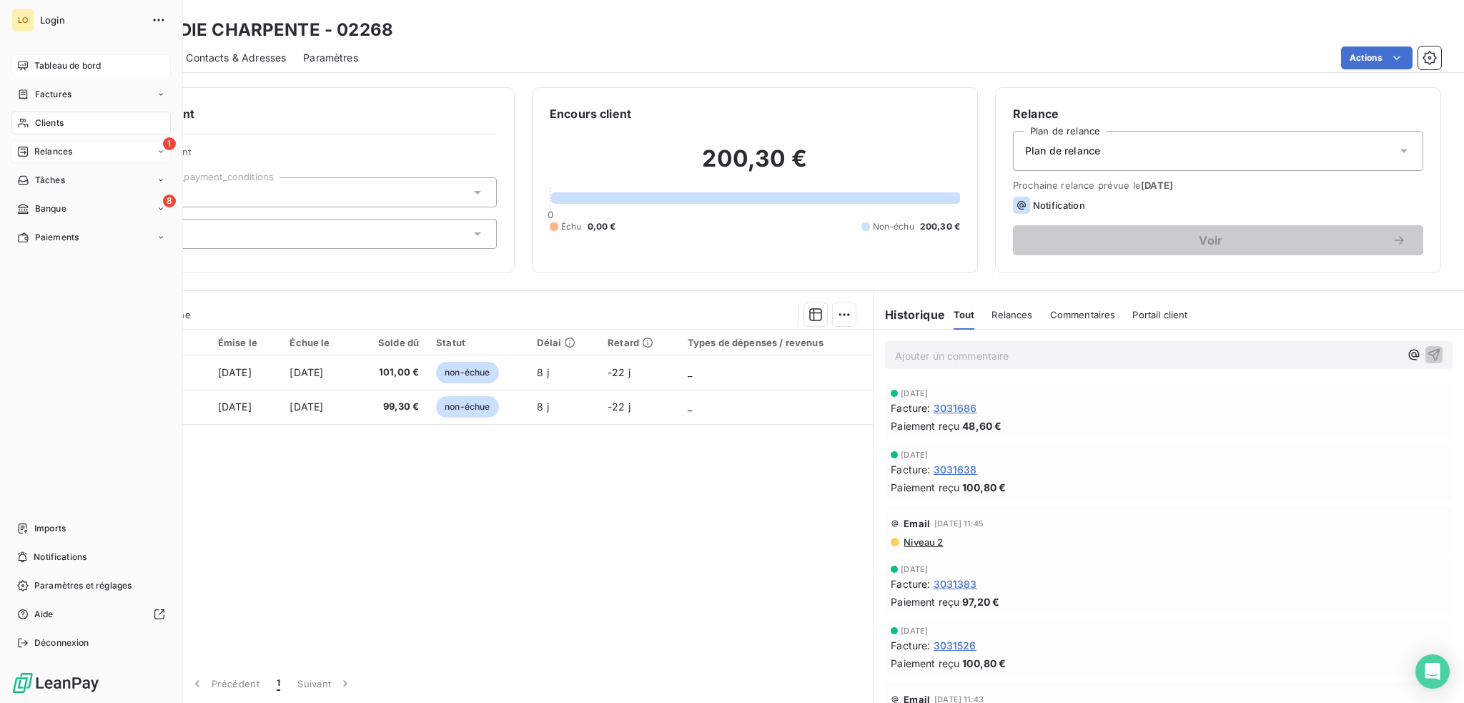 Image resolution: width=1464 pixels, height=703 pixels. Describe the element at coordinates (292, 114) in the screenshot. I see `h6: Informations client` at that location.